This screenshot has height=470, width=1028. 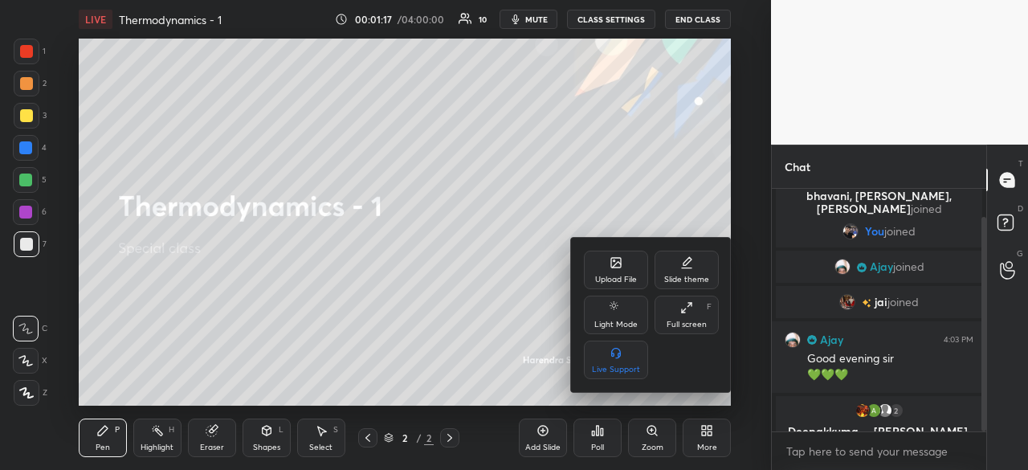 What do you see at coordinates (616, 280) in the screenshot?
I see `div: Upload File` at bounding box center [616, 280].